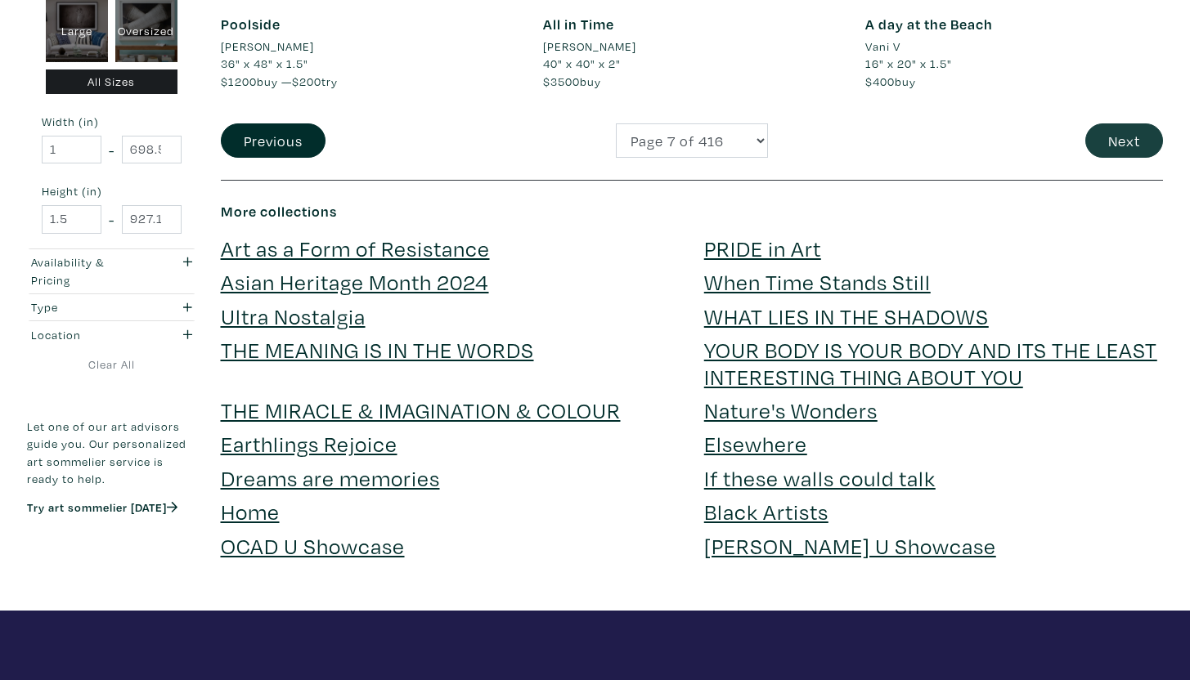 The image size is (1190, 680). Describe the element at coordinates (112, 82) in the screenshot. I see `div: All Sizes` at that location.